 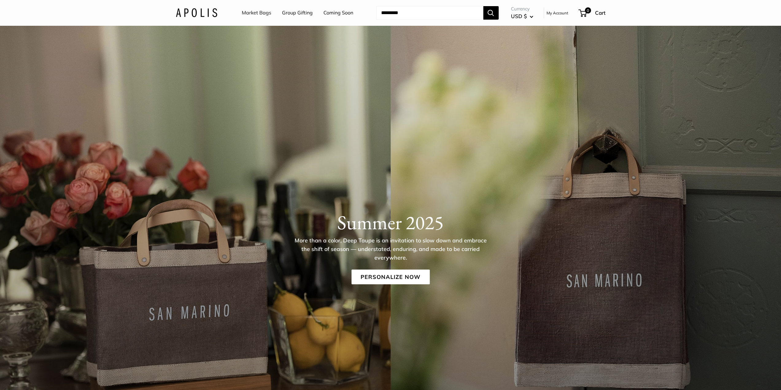 I want to click on a: Group Gifting, so click(x=297, y=13).